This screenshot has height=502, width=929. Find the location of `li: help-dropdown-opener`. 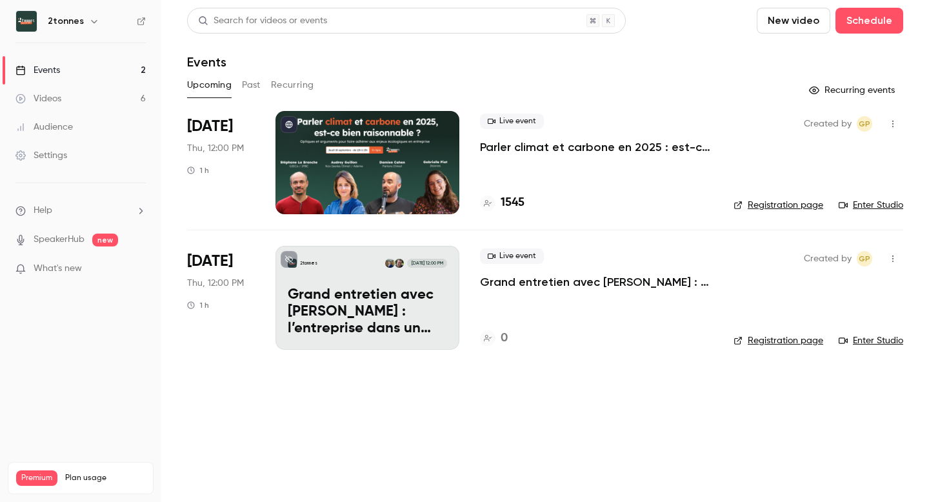

li: help-dropdown-opener is located at coordinates (81, 210).